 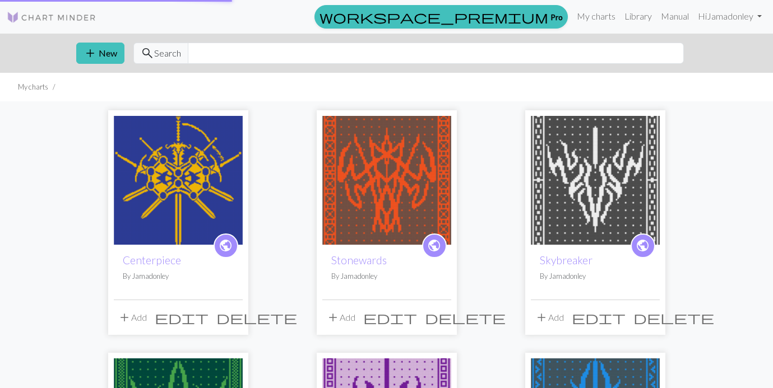 I want to click on img: Skybreaker, so click(x=595, y=181).